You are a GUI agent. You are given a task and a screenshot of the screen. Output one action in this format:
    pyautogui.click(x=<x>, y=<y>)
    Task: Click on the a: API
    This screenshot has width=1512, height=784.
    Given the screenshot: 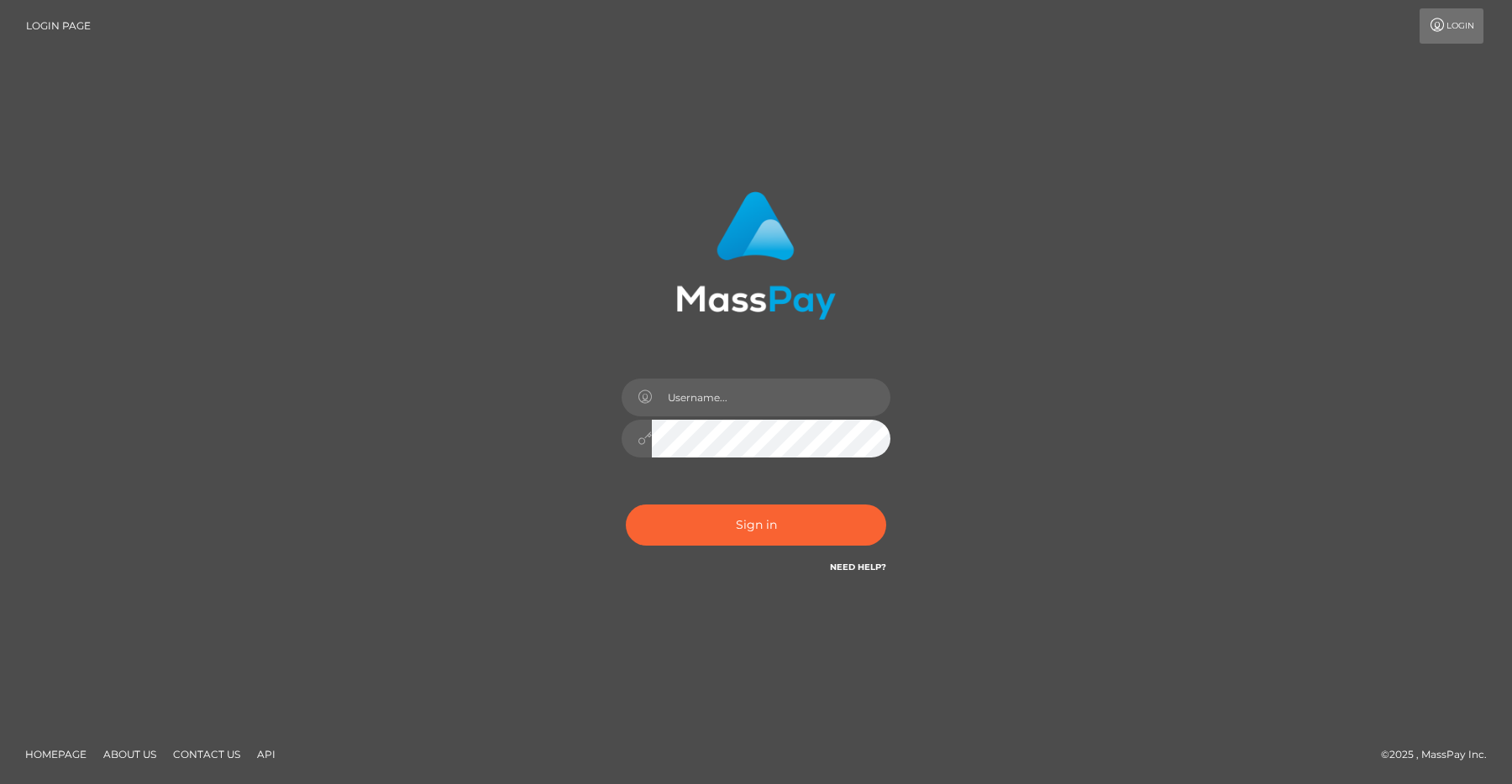 What is the action you would take?
    pyautogui.click(x=266, y=754)
    